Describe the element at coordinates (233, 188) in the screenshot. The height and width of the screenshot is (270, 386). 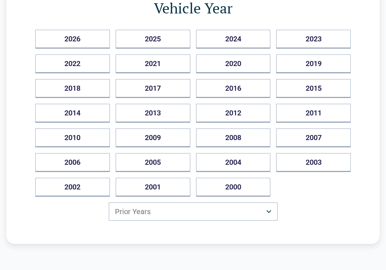
I see `button: 2000` at that location.